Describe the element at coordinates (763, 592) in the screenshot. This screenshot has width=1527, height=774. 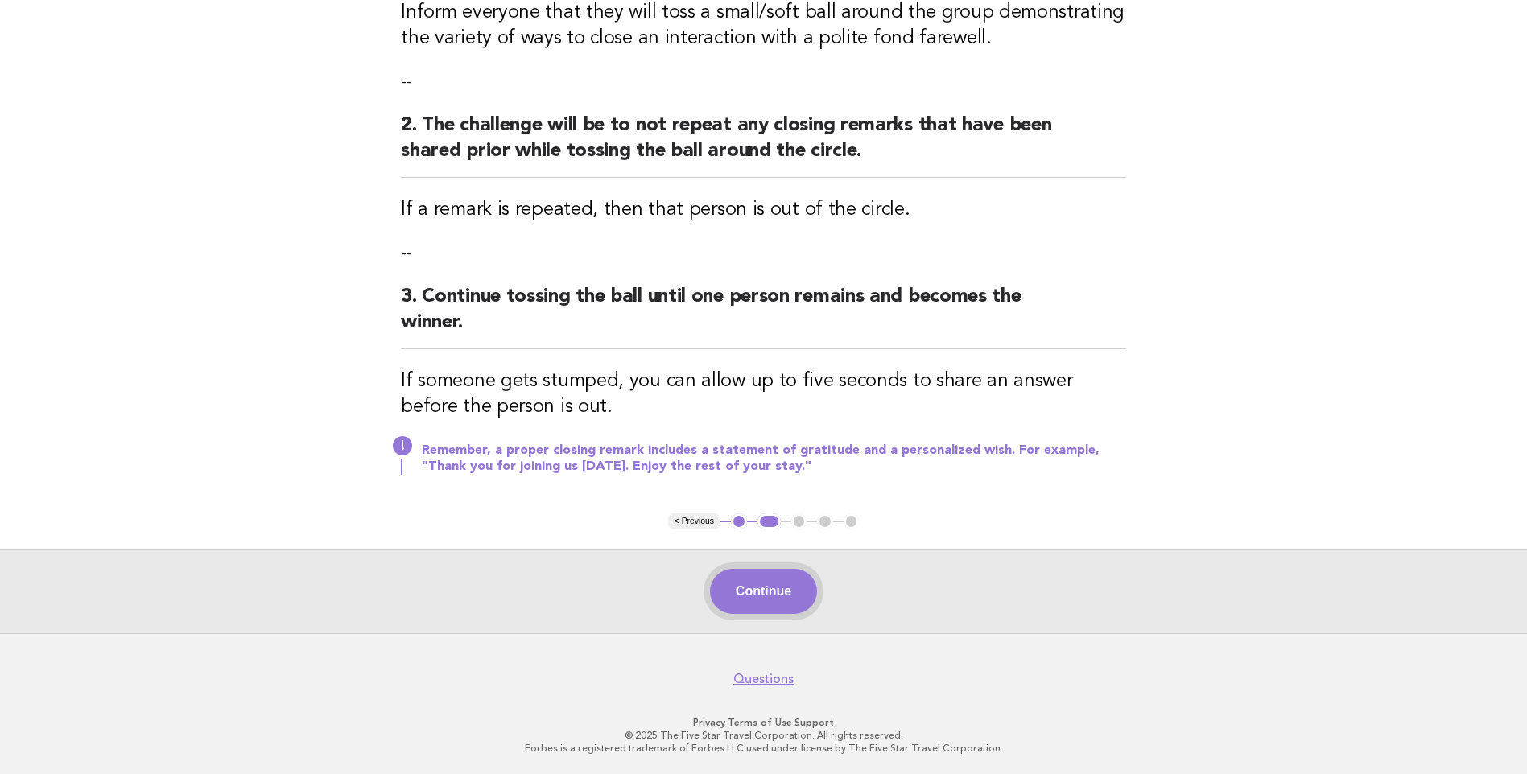
I see `button: Continue` at that location.